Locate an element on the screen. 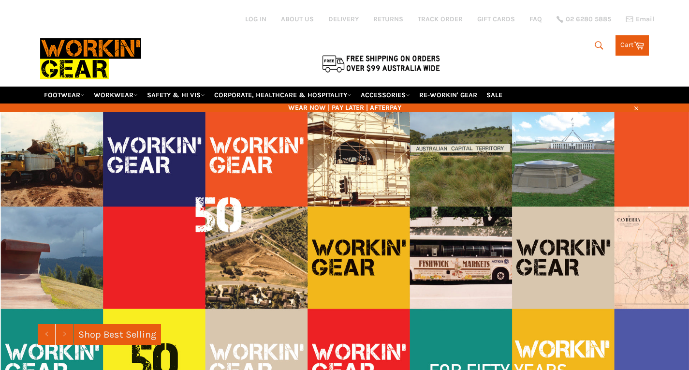 Image resolution: width=689 pixels, height=370 pixels. a: SALE is located at coordinates (494, 95).